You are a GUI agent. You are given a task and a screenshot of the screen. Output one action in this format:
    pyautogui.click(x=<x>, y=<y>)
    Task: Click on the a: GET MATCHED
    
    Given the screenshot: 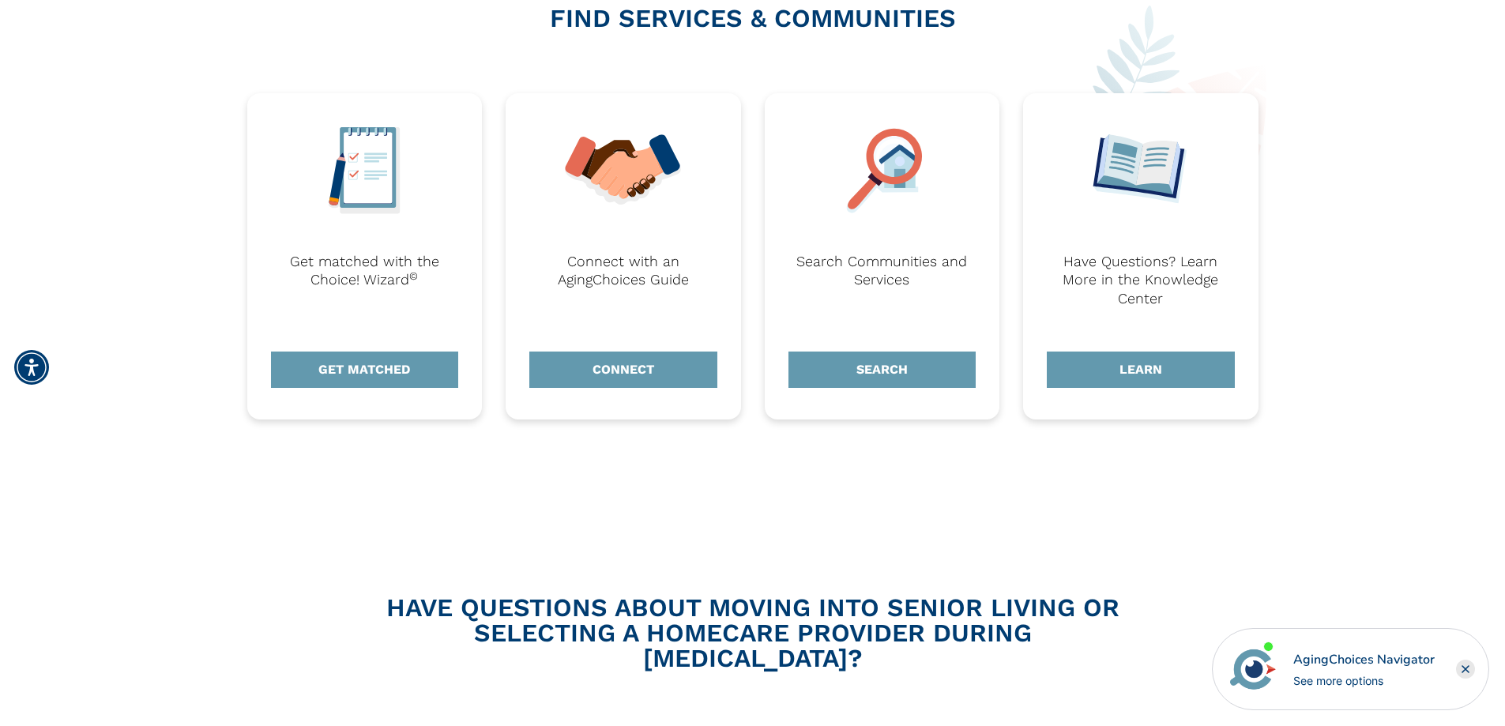 What is the action you would take?
    pyautogui.click(x=365, y=370)
    